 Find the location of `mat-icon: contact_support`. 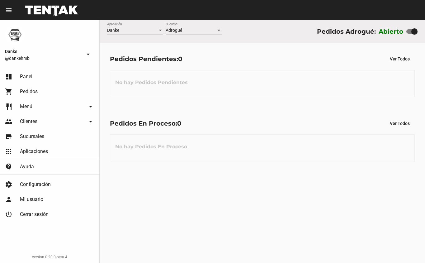

mat-icon: contact_support is located at coordinates (9, 167).